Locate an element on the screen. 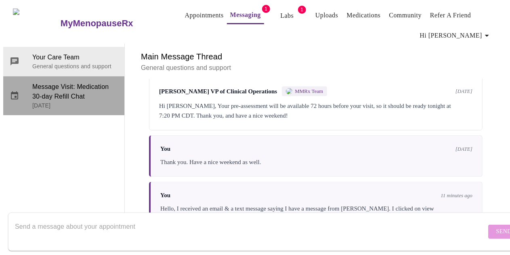 The width and height of the screenshot is (510, 255). a: Labs is located at coordinates (287, 16).